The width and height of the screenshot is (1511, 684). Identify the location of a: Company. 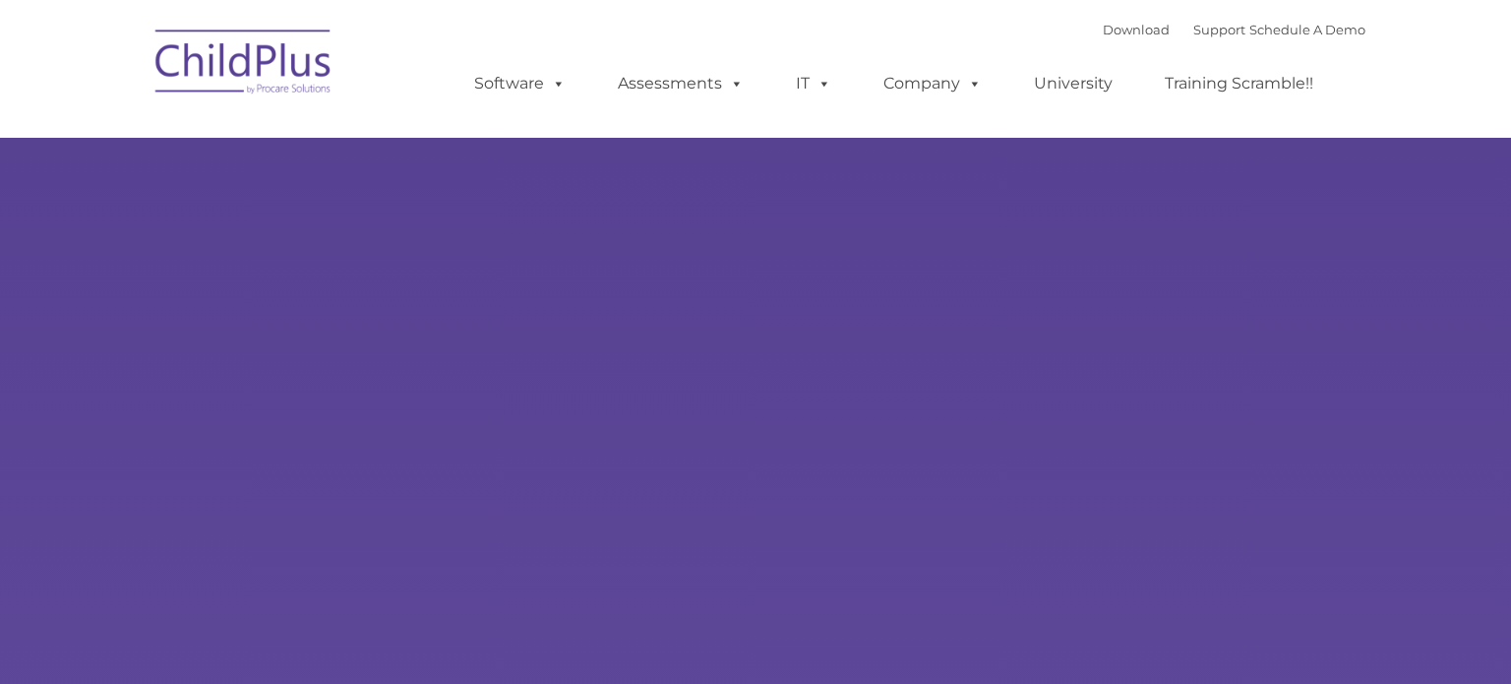
(933, 84).